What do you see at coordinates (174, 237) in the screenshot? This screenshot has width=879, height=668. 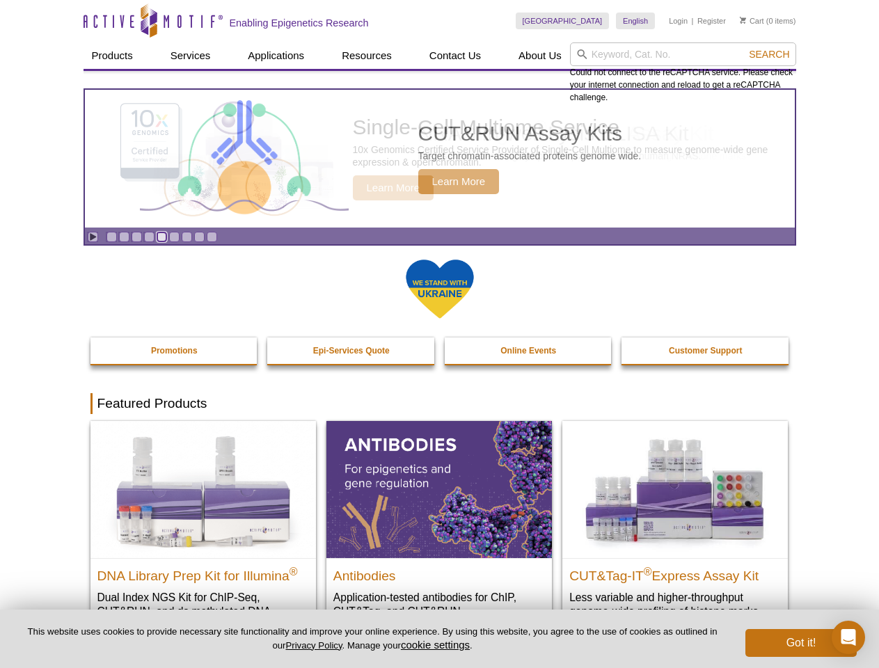 I see `a: Go to slide 6` at bounding box center [174, 237].